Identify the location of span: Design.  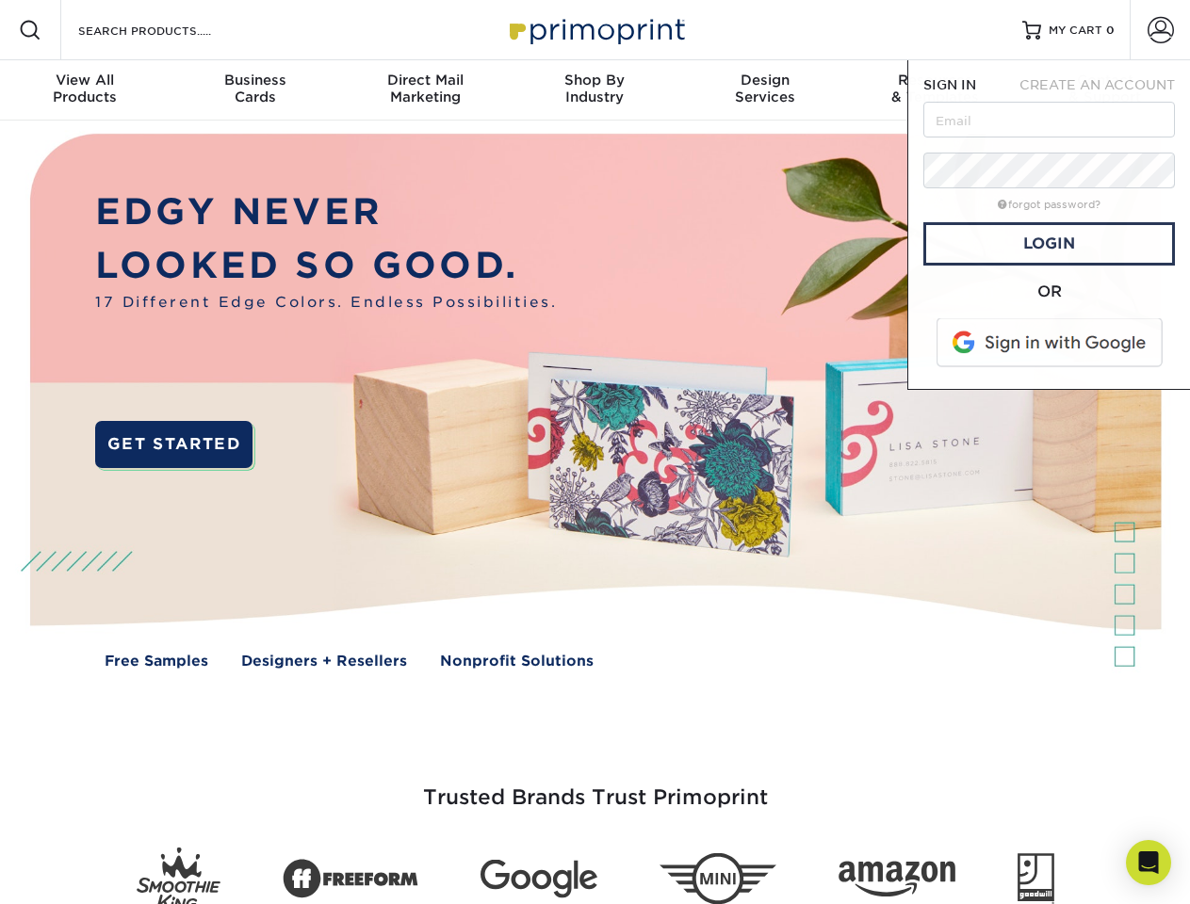
(765, 80).